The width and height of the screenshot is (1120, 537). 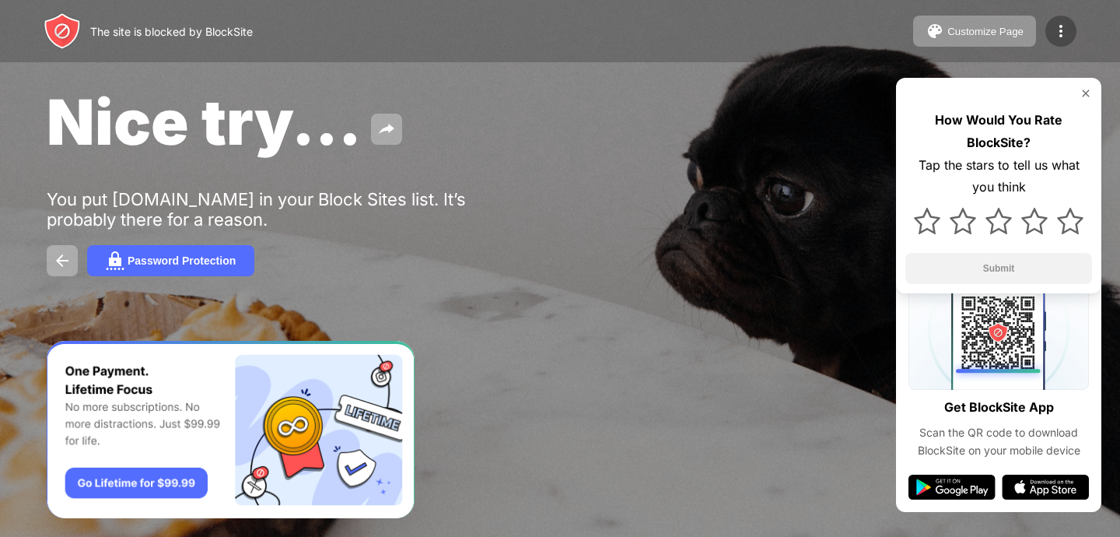 I want to click on div: How Would You Rate BlockSite?, so click(x=999, y=131).